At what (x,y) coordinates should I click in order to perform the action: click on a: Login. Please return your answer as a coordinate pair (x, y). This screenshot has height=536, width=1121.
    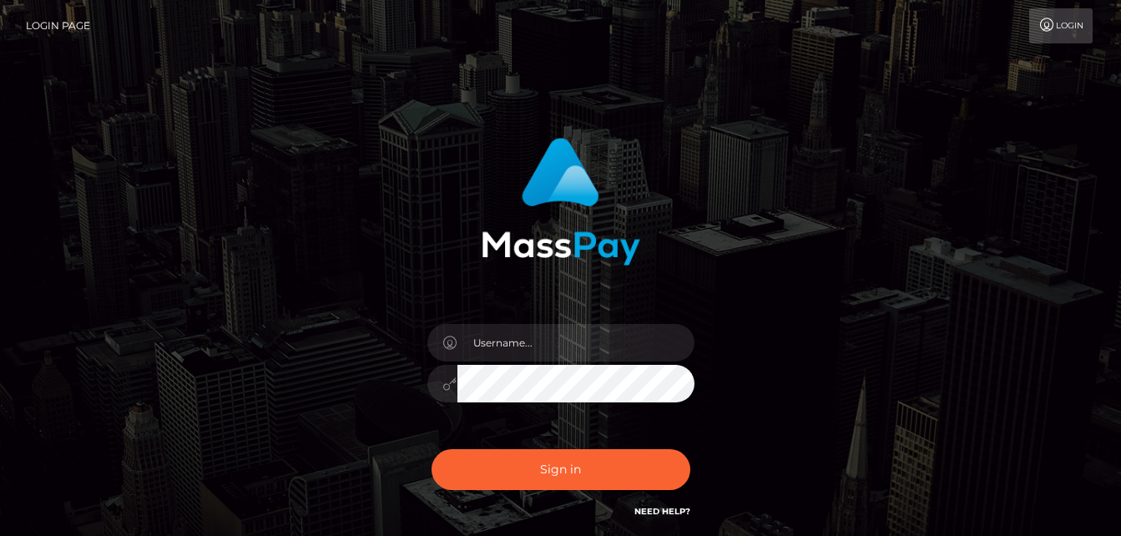
    Looking at the image, I should click on (1061, 26).